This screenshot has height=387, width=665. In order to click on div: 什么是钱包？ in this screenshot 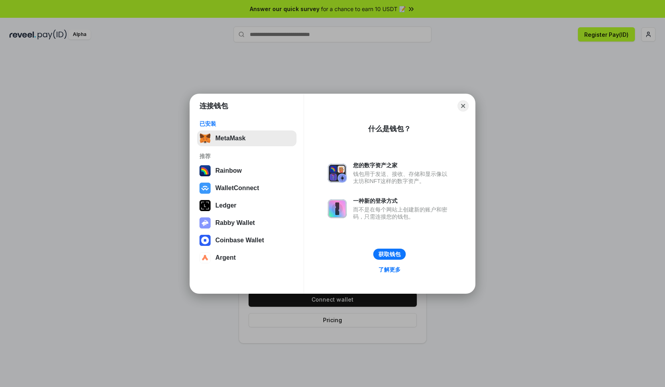, I will do `click(389, 129)`.